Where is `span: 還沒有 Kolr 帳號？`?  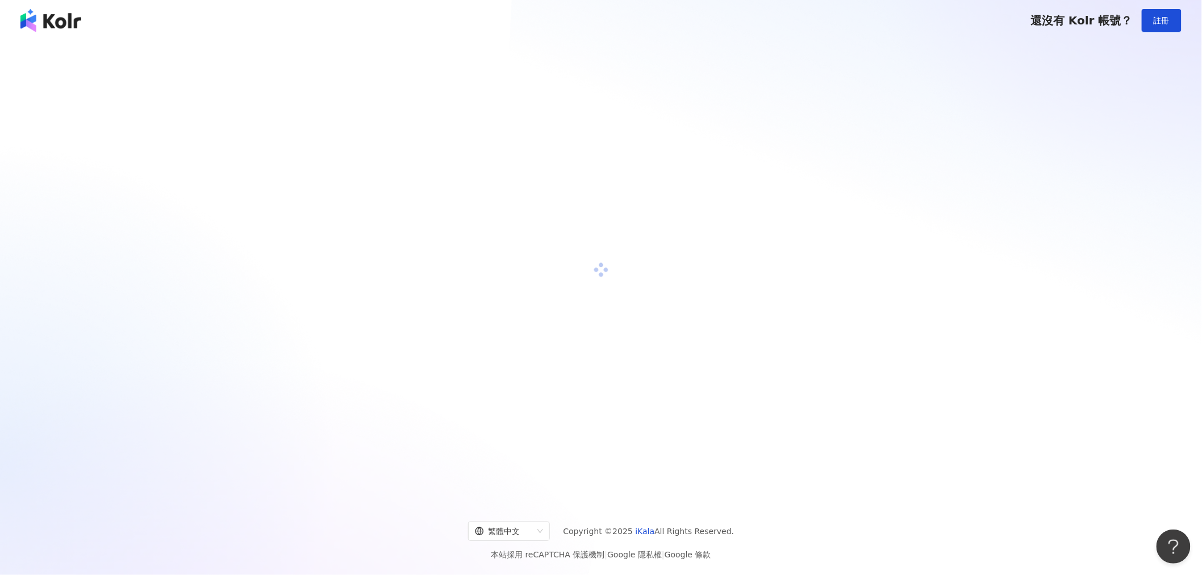 span: 還沒有 Kolr 帳號？ is located at coordinates (1082, 20).